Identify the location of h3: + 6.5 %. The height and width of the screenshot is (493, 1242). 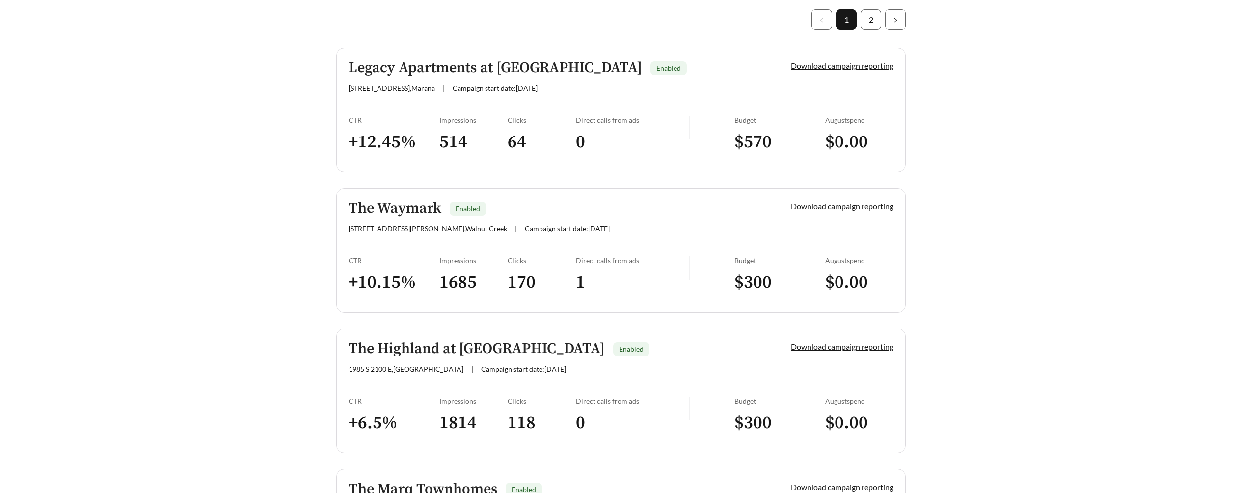
(394, 423).